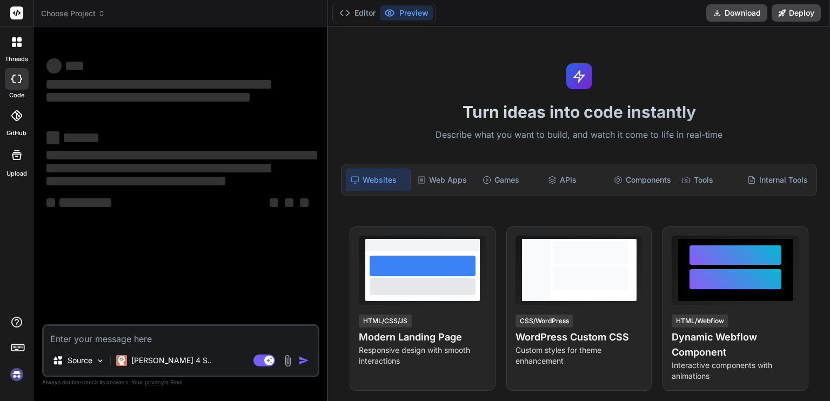 This screenshot has height=401, width=830. I want to click on p: Interactive components with animations, so click(736, 371).